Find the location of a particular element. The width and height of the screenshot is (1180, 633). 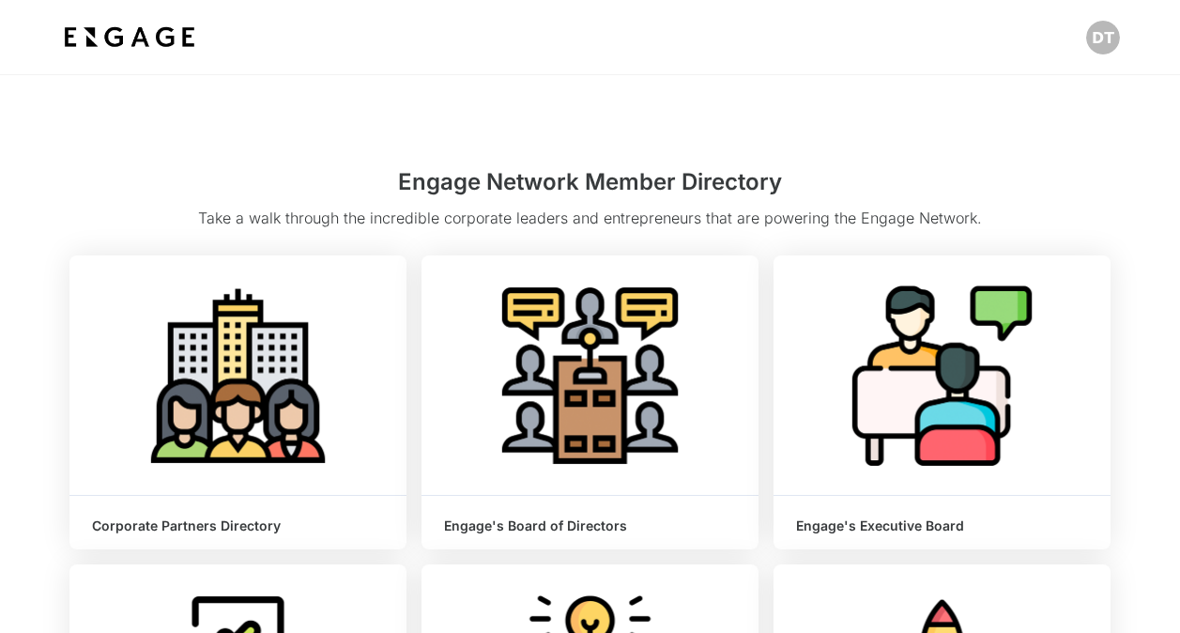

p: Take a walk through the incredible corporate leaders and entrepreneurs that are powering the Enga... is located at coordinates (590, 223).